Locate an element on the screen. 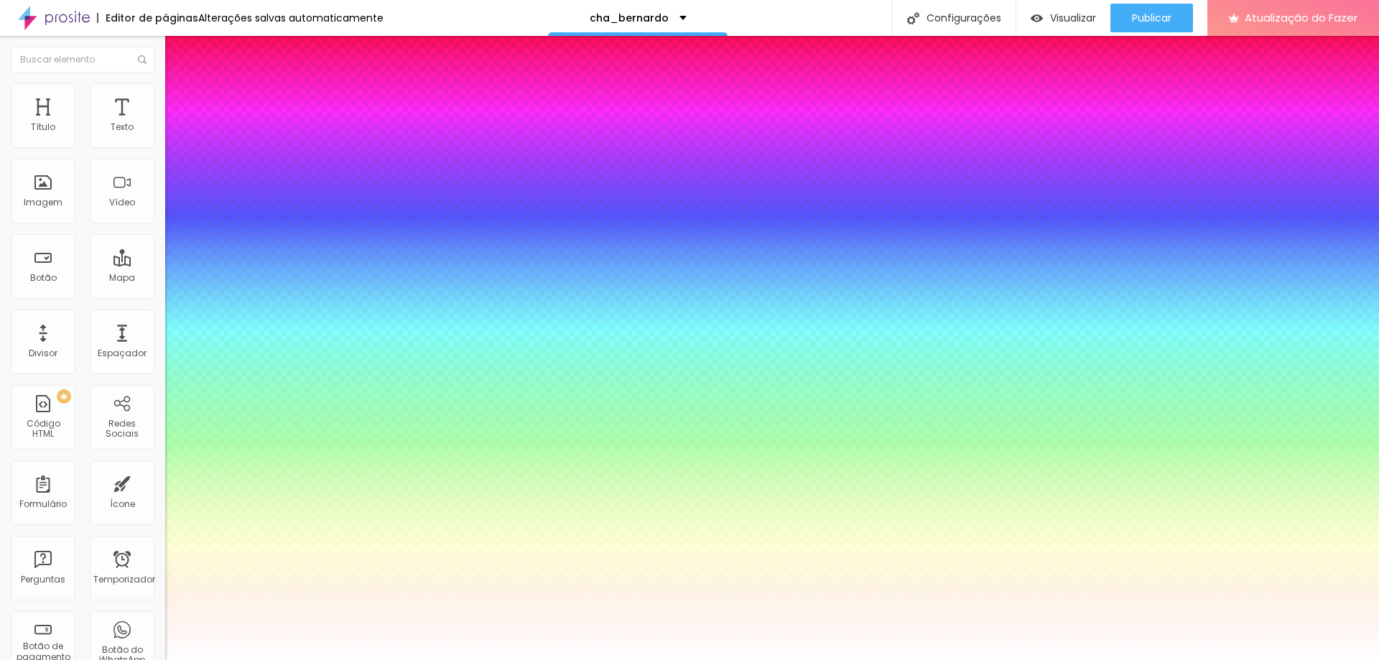 This screenshot has width=1379, height=660. font: Divisor is located at coordinates (43, 353).